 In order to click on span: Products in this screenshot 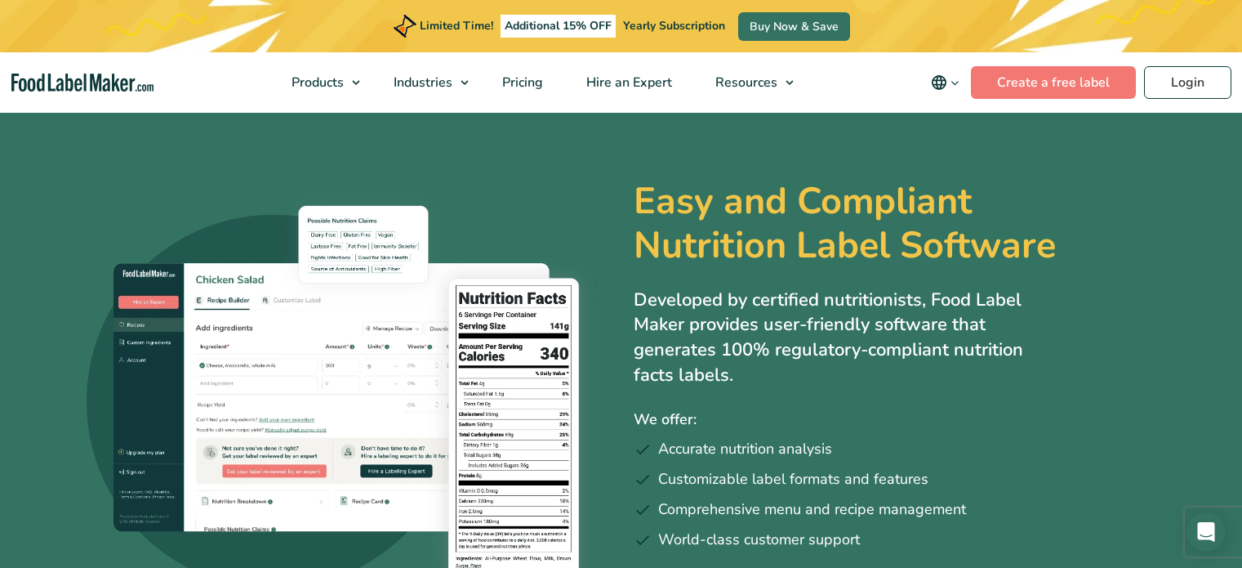, I will do `click(316, 82)`.